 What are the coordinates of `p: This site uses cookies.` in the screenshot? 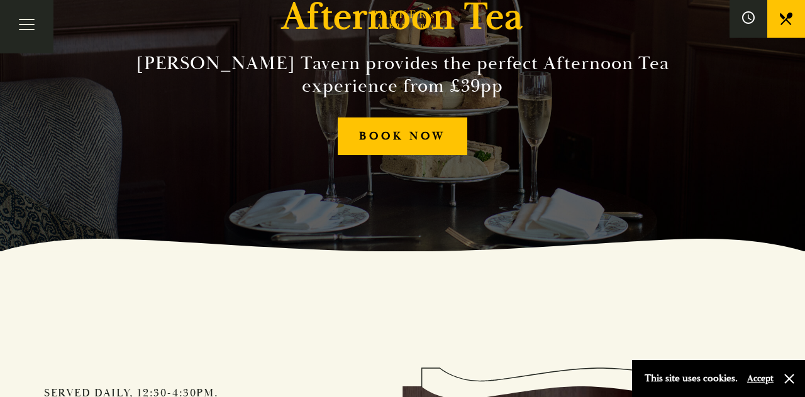 It's located at (691, 379).